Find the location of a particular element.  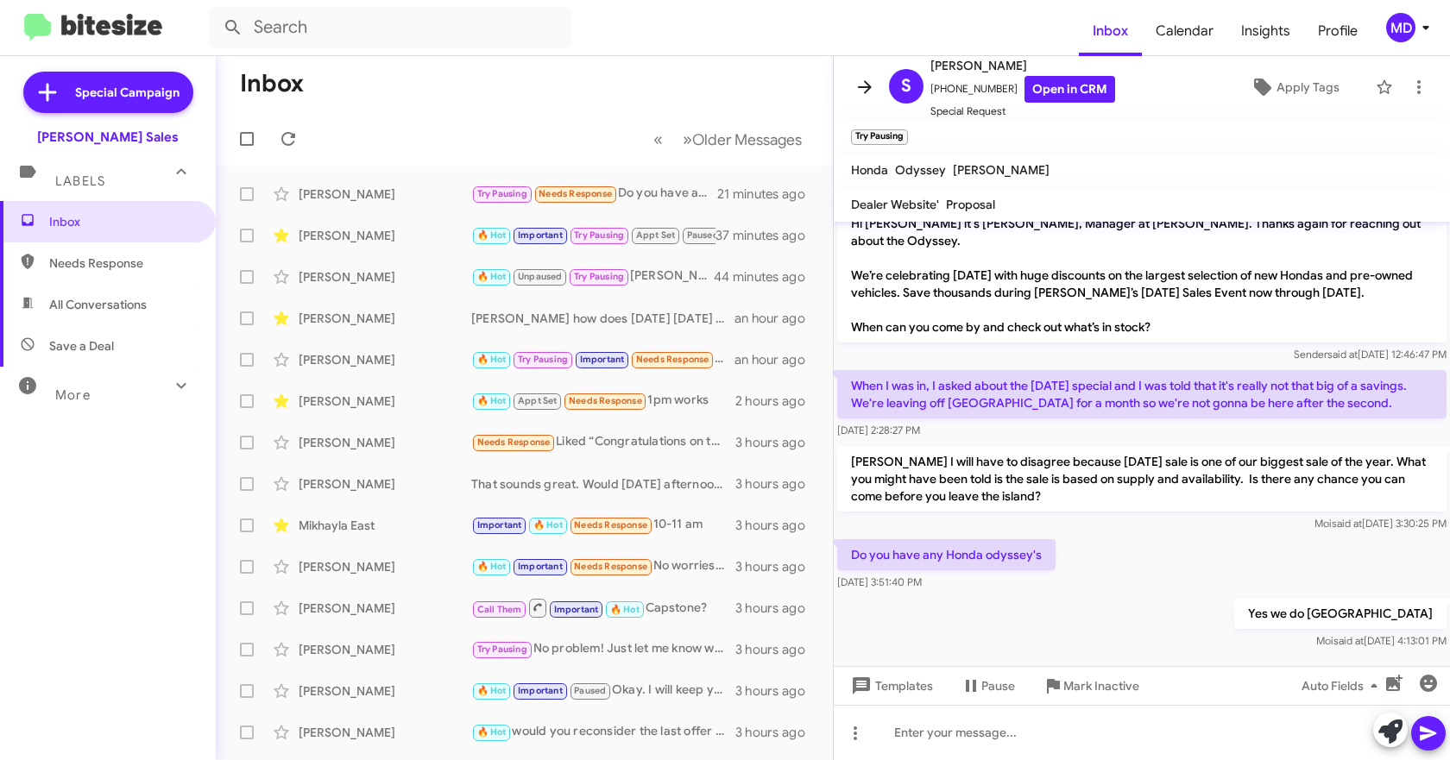

span: Dealer Website' is located at coordinates (895, 204).